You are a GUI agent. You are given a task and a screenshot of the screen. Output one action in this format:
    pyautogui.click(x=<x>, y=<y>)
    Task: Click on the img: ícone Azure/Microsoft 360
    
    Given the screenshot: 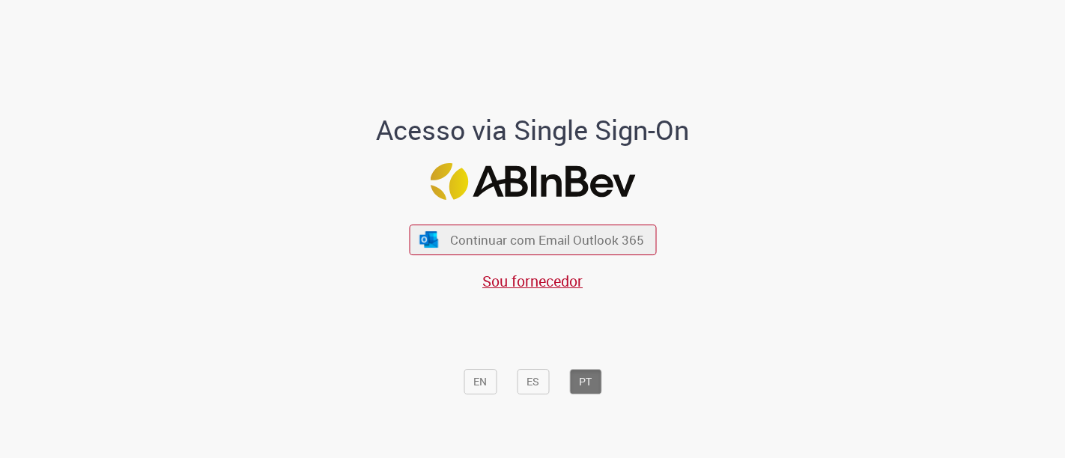 What is the action you would take?
    pyautogui.click(x=429, y=239)
    